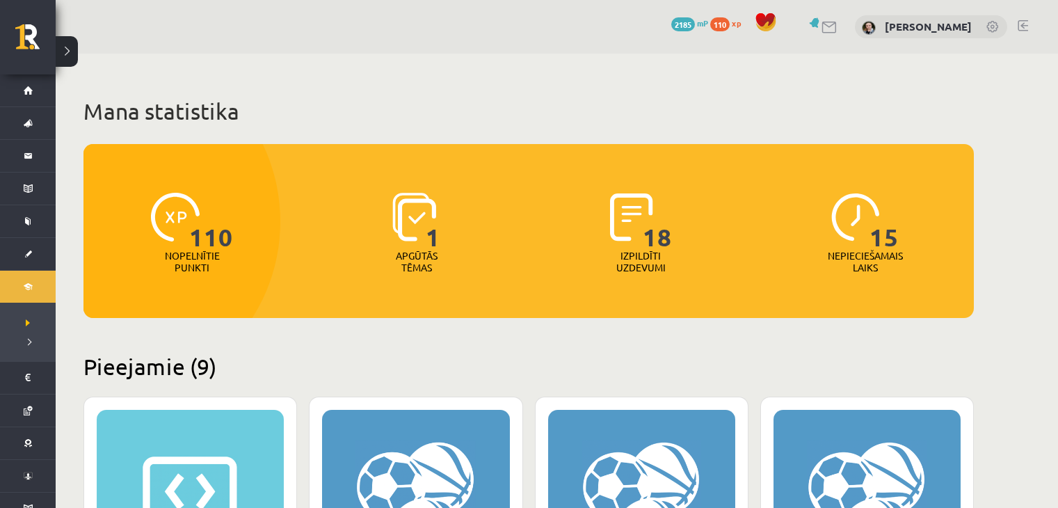 This screenshot has width=1058, height=508. What do you see at coordinates (417, 262) in the screenshot?
I see `p: Apgūtās tēmas` at bounding box center [417, 262].